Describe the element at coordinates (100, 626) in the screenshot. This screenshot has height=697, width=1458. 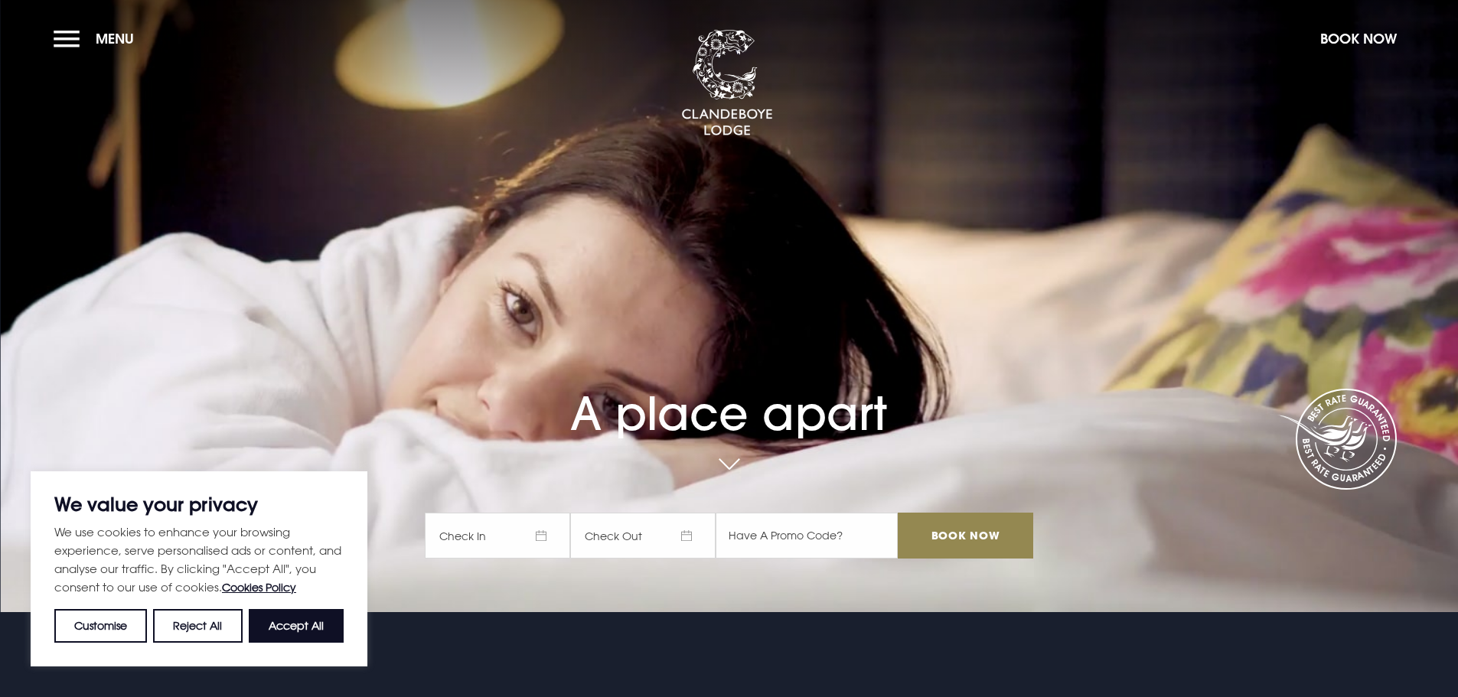
I see `button: Customise` at that location.